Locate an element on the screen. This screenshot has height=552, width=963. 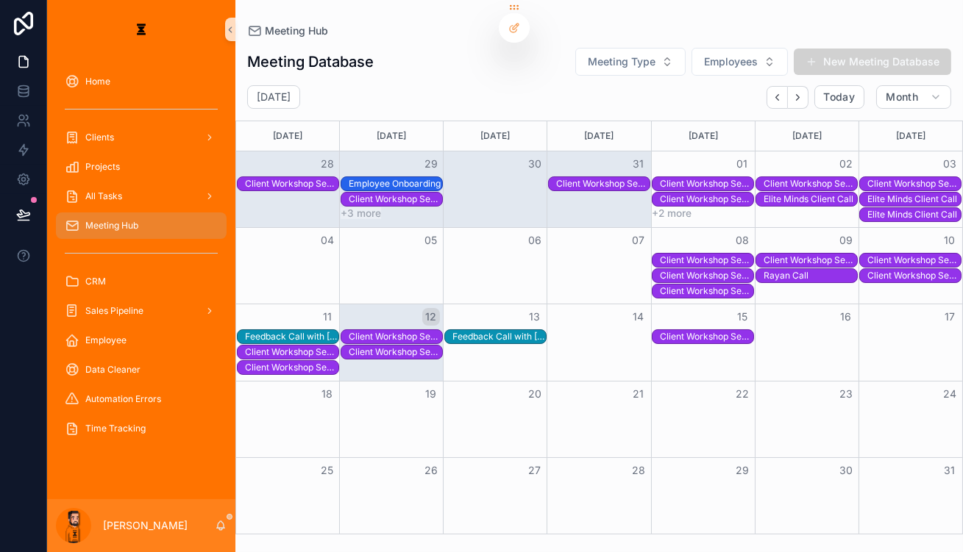
button: 15 is located at coordinates (742, 317).